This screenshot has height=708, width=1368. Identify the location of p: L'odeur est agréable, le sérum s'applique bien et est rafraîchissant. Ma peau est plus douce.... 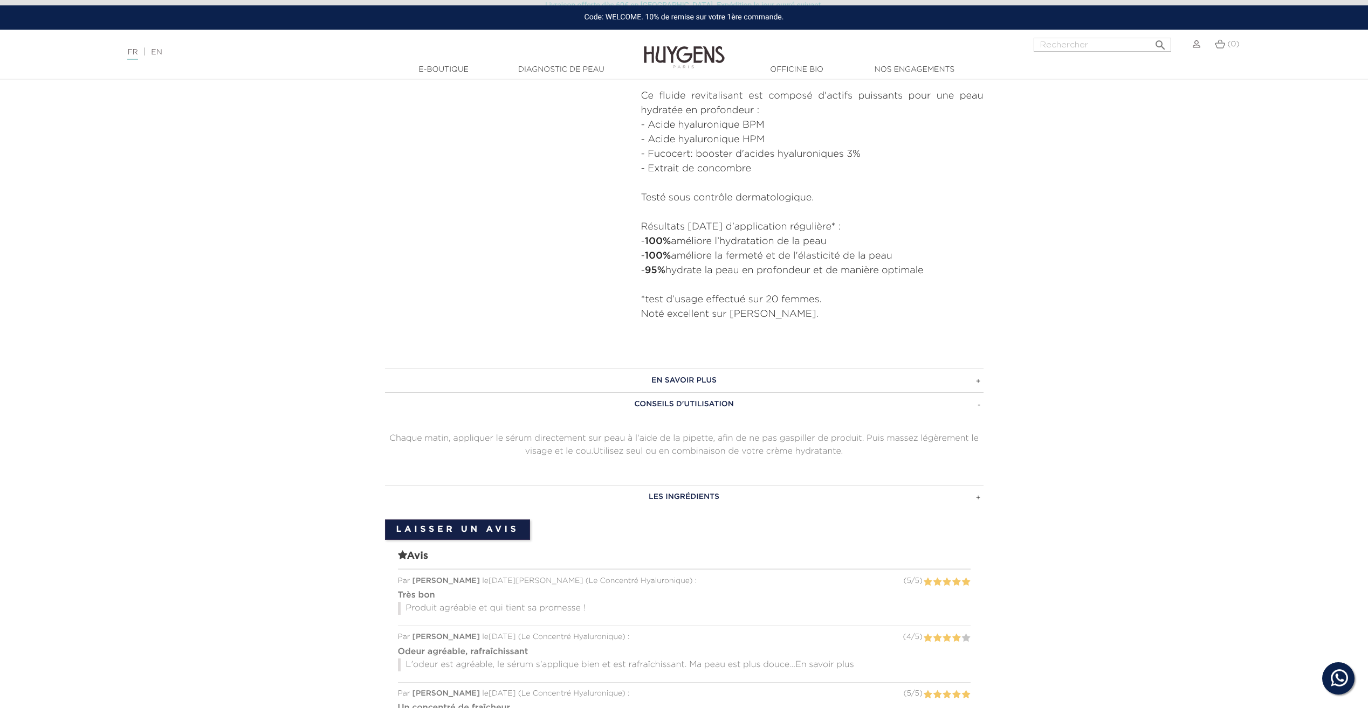
(684, 665).